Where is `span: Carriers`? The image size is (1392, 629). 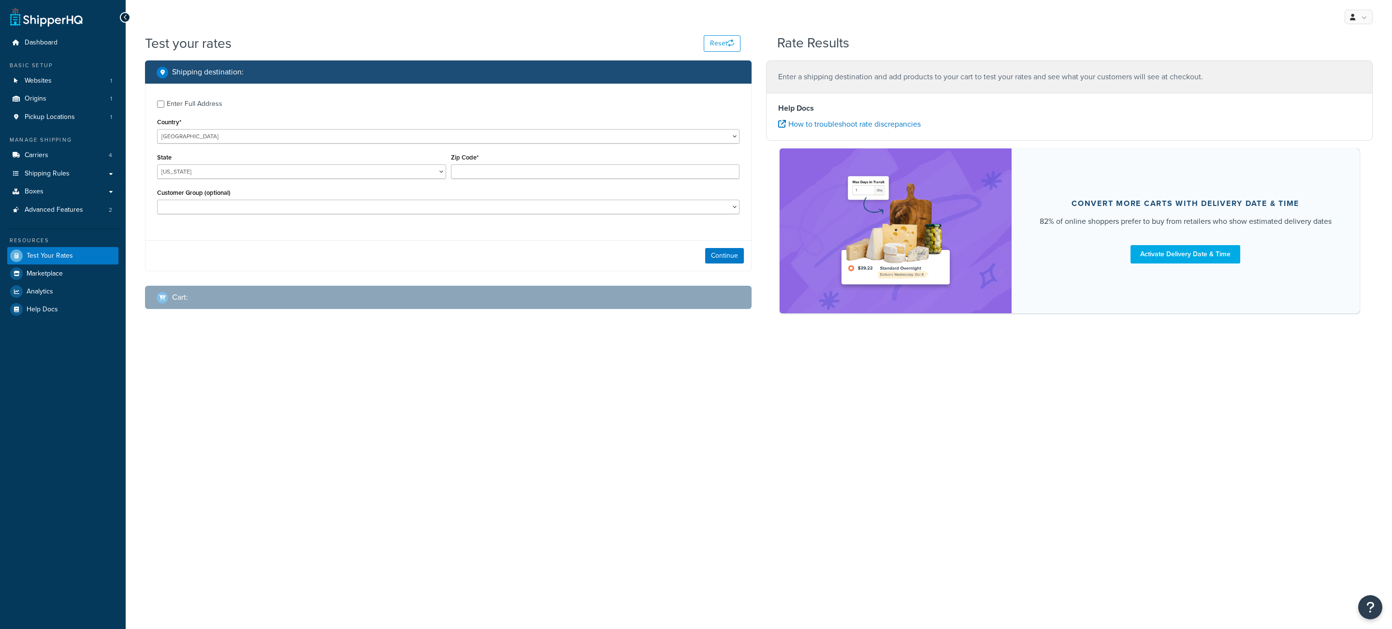
span: Carriers is located at coordinates (36, 155).